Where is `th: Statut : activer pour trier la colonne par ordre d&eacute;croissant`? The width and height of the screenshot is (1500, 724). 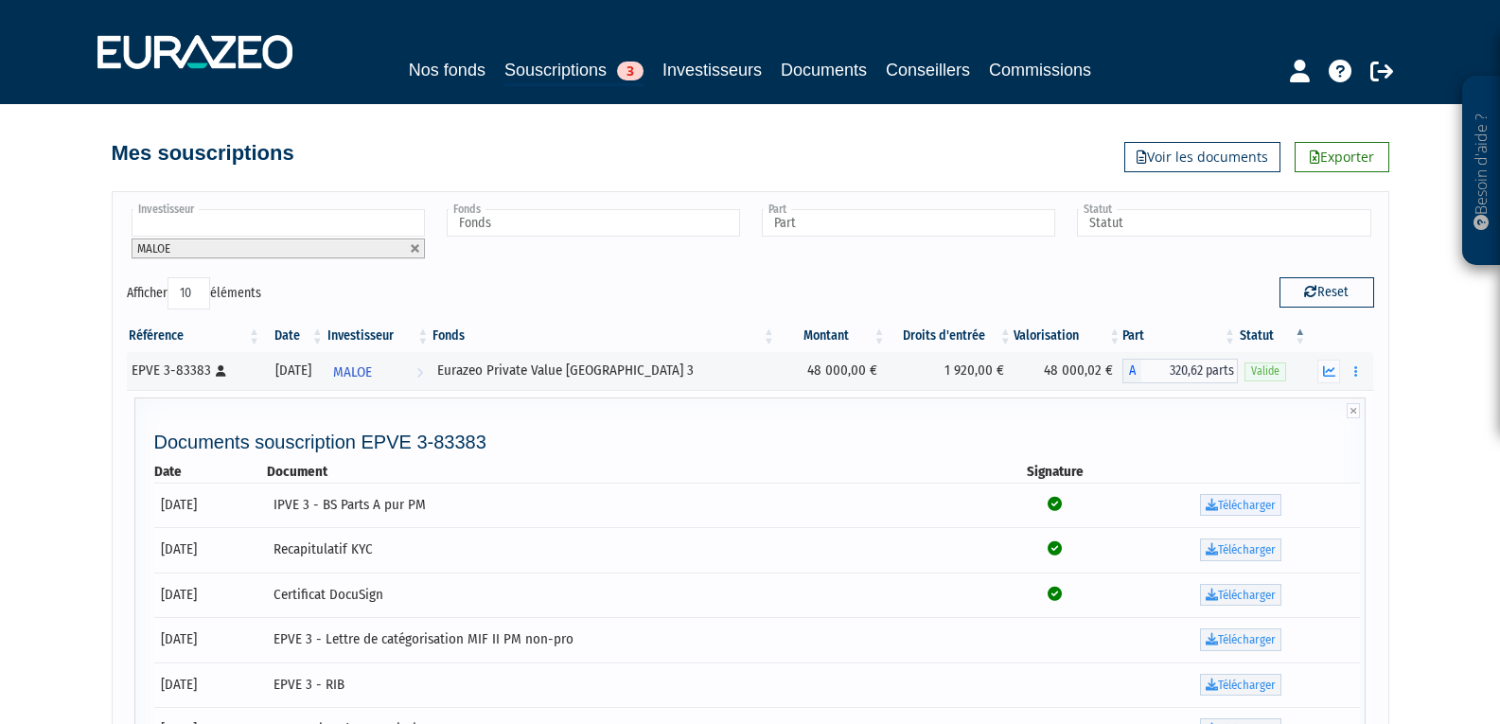 th: Statut : activer pour trier la colonne par ordre d&eacute;croissant is located at coordinates (1273, 336).